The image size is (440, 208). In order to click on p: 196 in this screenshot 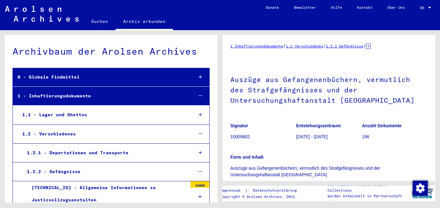, I will do `click(395, 136)`.